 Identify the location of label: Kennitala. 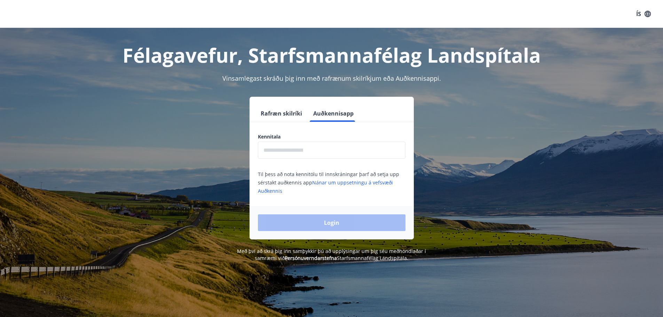
(332, 137).